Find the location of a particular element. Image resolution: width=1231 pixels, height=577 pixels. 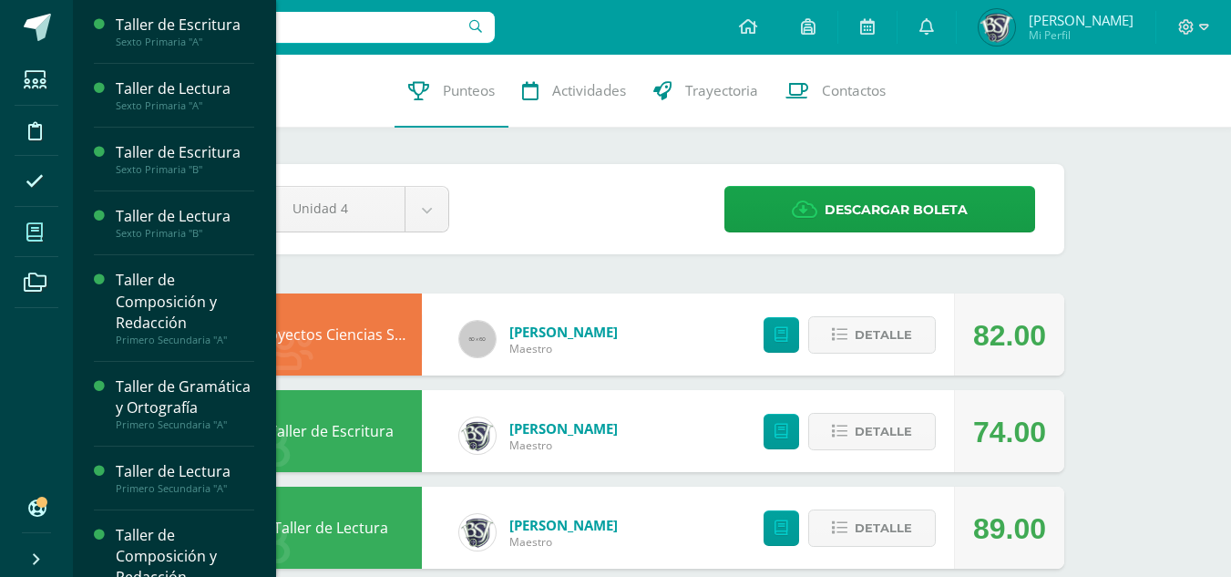

a: Taller de LecturaSexto Primaria "B" is located at coordinates (185, 222).